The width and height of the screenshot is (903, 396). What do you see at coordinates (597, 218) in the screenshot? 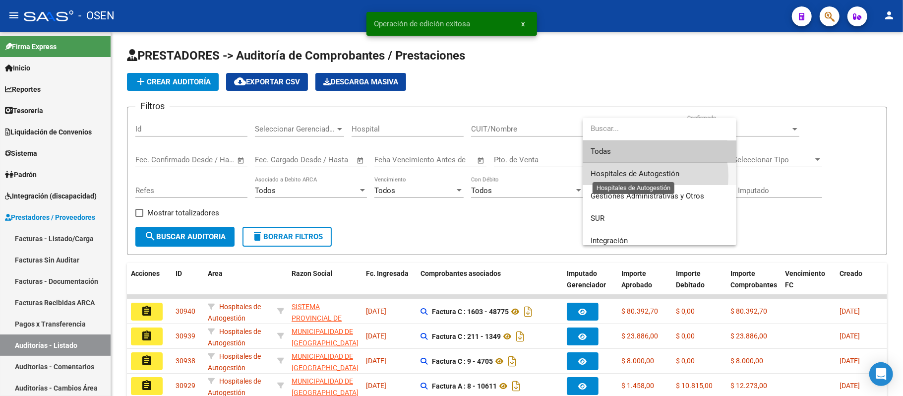
I see `span: SUR` at bounding box center [597, 218].